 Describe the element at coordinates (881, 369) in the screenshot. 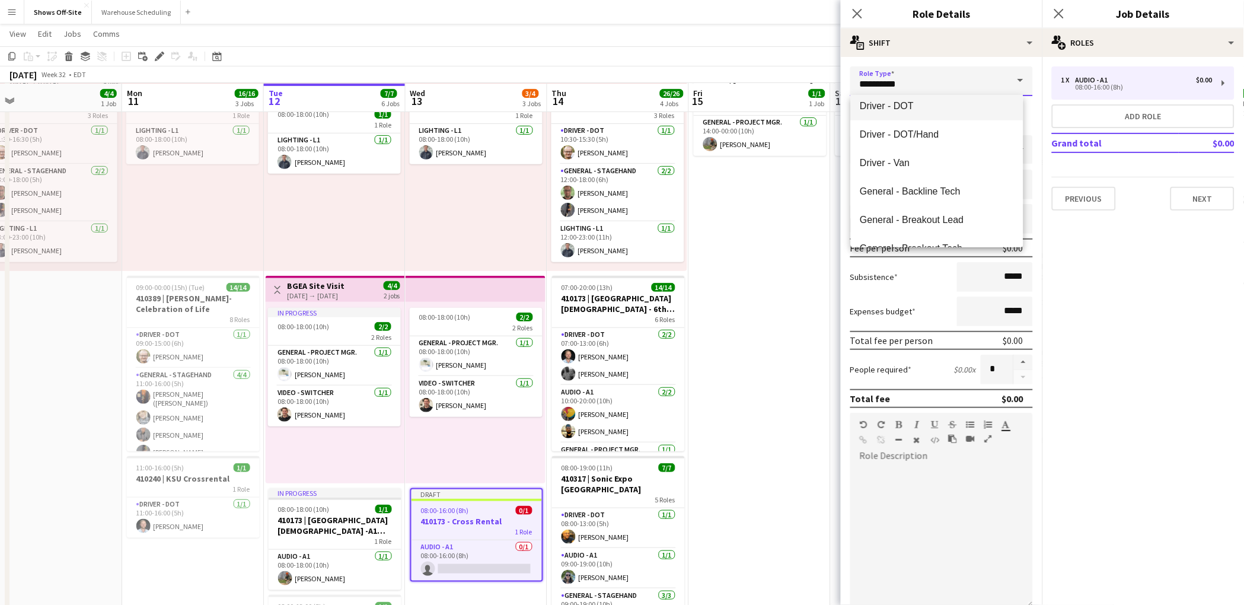

I see `label: People required` at that location.